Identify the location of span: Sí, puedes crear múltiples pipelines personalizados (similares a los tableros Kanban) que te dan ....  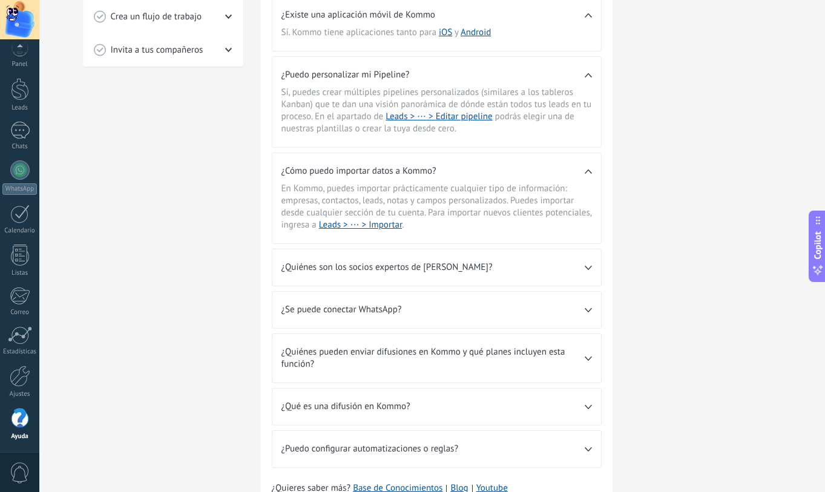
(437, 111).